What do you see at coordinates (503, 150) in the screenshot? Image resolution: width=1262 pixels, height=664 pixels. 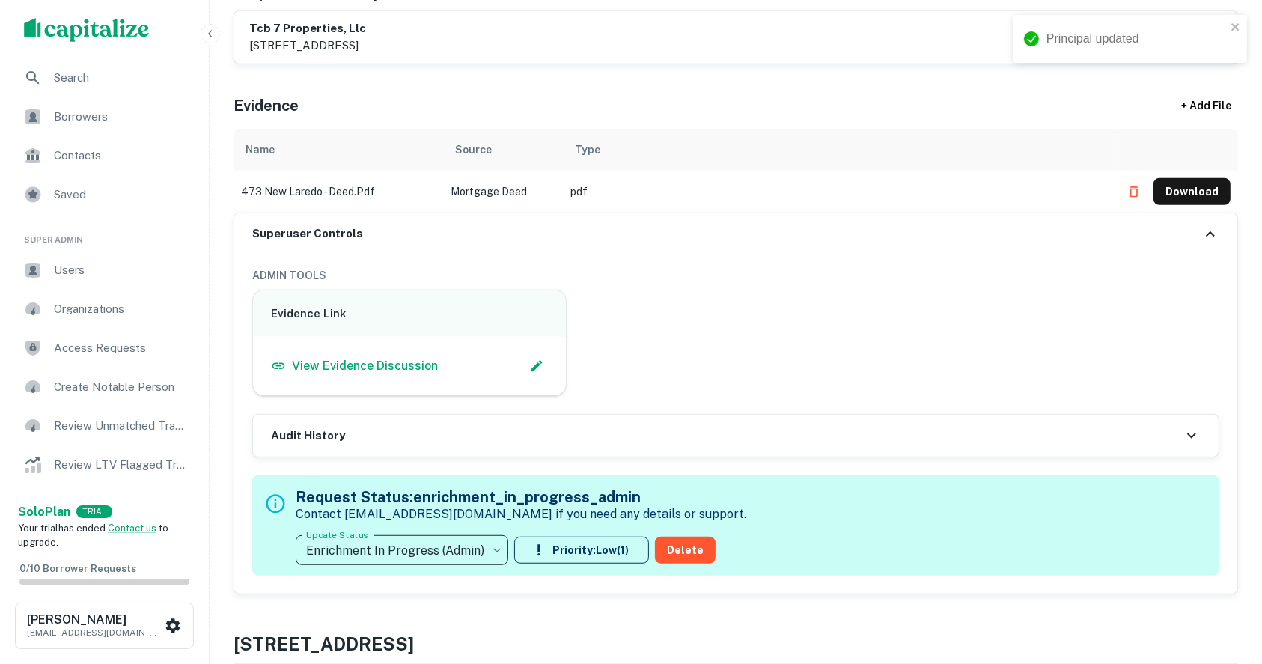 I see `th: Source` at bounding box center [503, 150].